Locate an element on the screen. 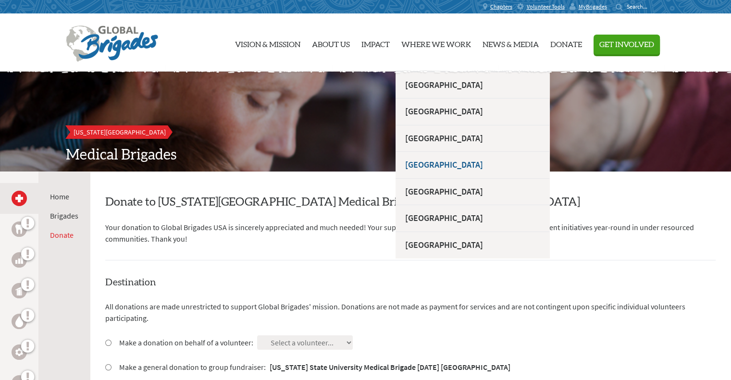  a: Water is located at coordinates (19, 321).